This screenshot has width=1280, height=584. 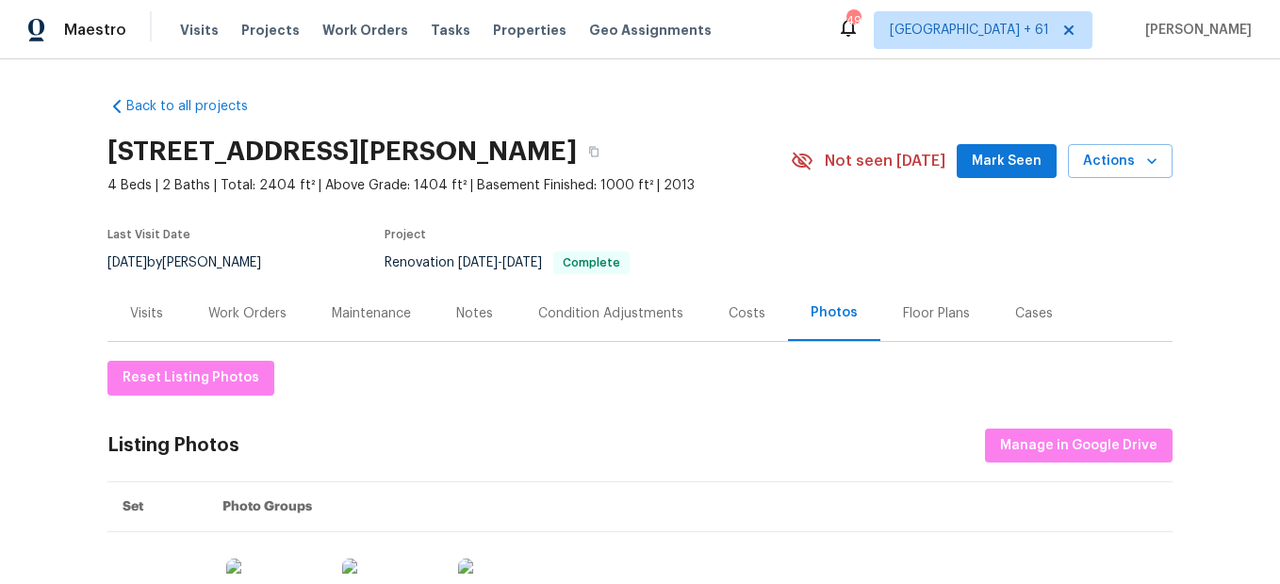 What do you see at coordinates (190, 378) in the screenshot?
I see `span: Reset Listing Photos` at bounding box center [190, 378].